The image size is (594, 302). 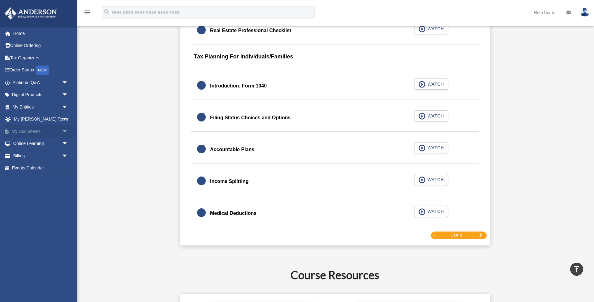 What do you see at coordinates (481, 235) in the screenshot?
I see `a: Next Page` at bounding box center [481, 235].